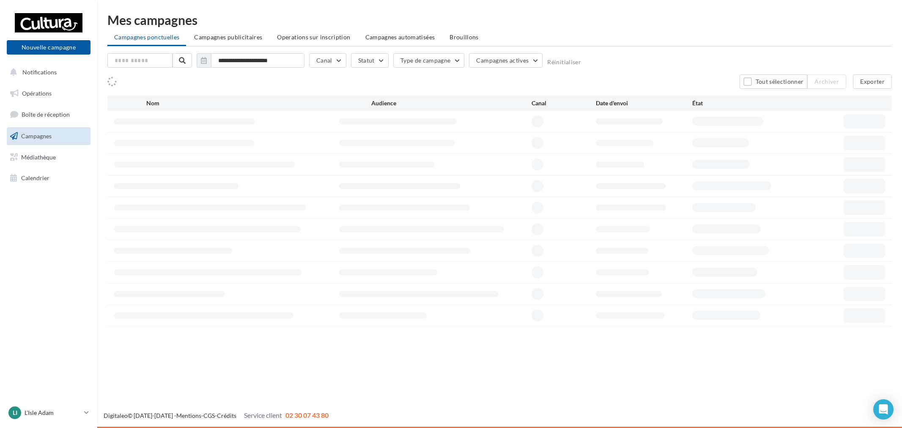 This screenshot has height=428, width=902. I want to click on a: Calendrier, so click(49, 178).